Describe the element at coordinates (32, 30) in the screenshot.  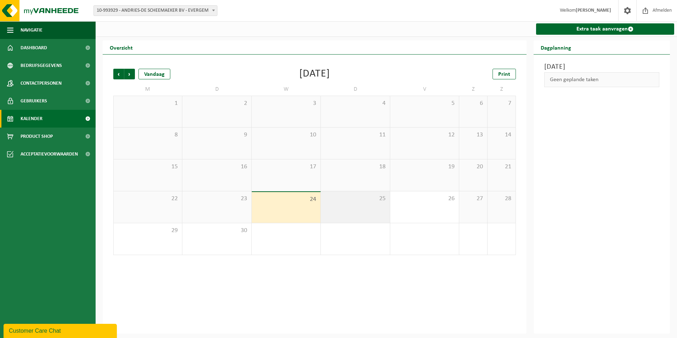
I see `span: Navigatie` at that location.